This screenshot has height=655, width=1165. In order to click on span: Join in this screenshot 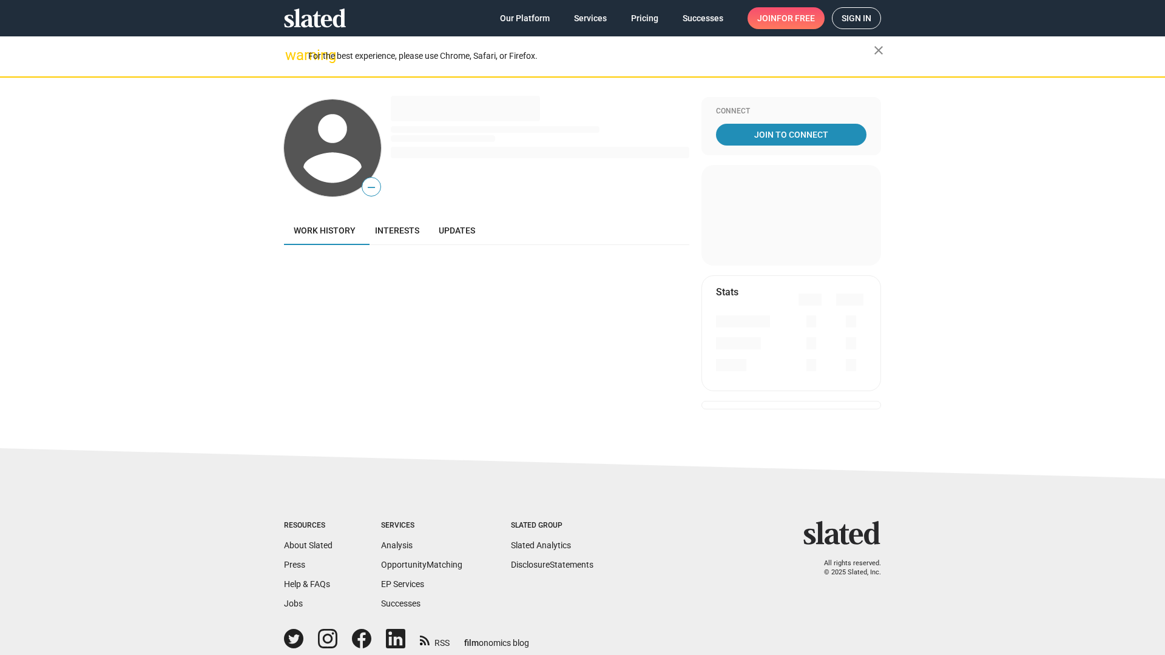, I will do `click(786, 18)`.